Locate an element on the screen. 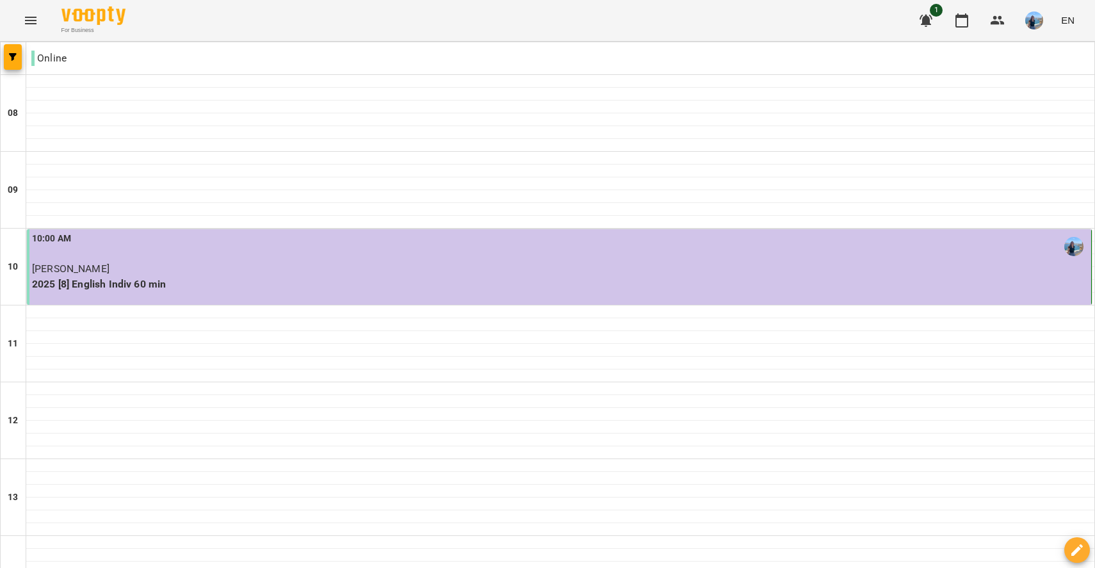 Image resolution: width=1095 pixels, height=568 pixels. button: EN is located at coordinates (1068, 20).